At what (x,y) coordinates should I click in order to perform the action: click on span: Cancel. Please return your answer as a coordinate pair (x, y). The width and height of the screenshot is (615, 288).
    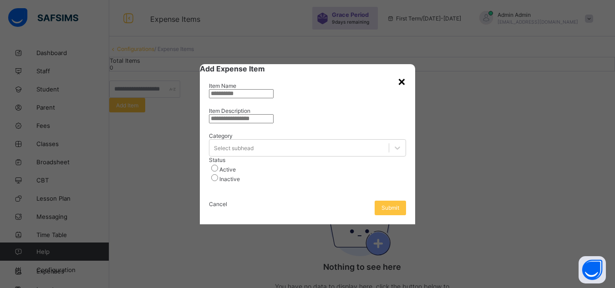
    Looking at the image, I should click on (218, 204).